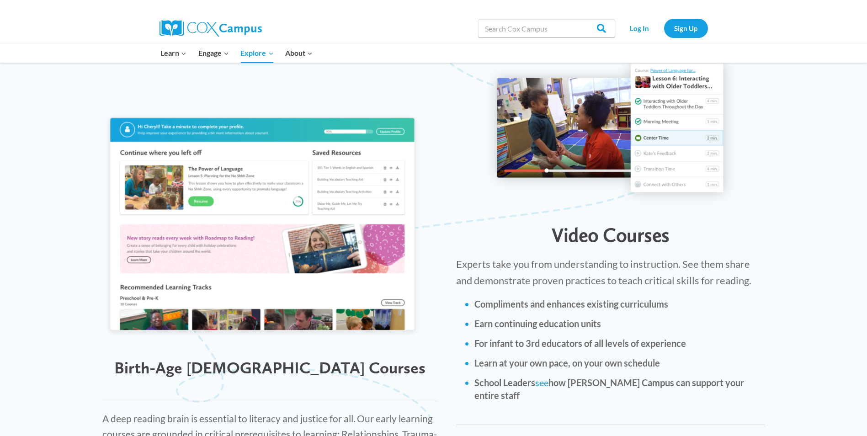 The image size is (867, 436). I want to click on span: Video Courses, so click(611, 235).